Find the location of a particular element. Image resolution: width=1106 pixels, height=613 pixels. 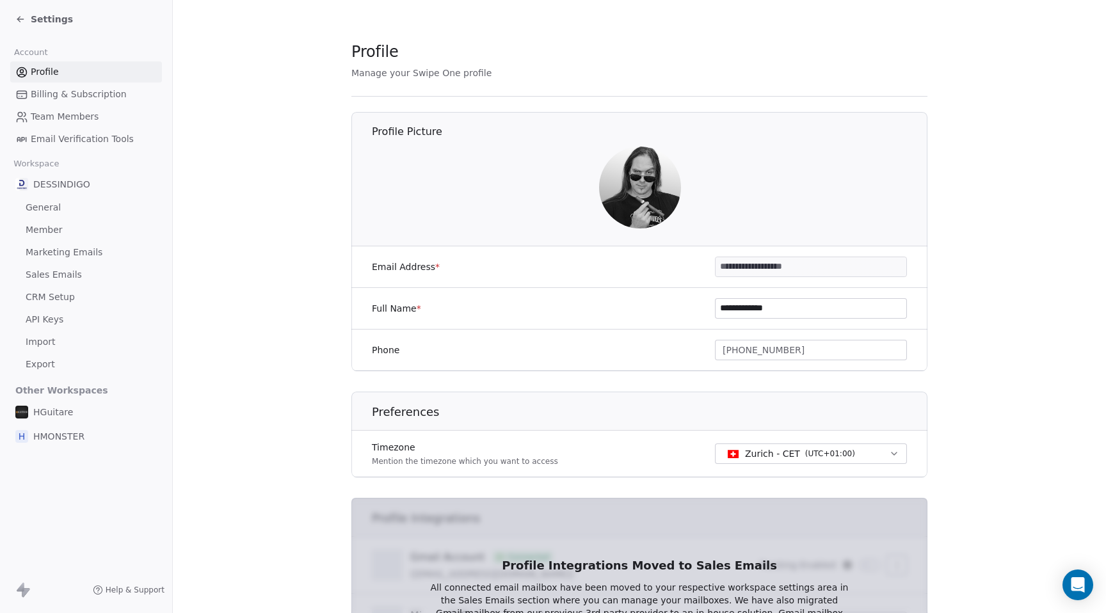

span: Workspace is located at coordinates (36, 164).